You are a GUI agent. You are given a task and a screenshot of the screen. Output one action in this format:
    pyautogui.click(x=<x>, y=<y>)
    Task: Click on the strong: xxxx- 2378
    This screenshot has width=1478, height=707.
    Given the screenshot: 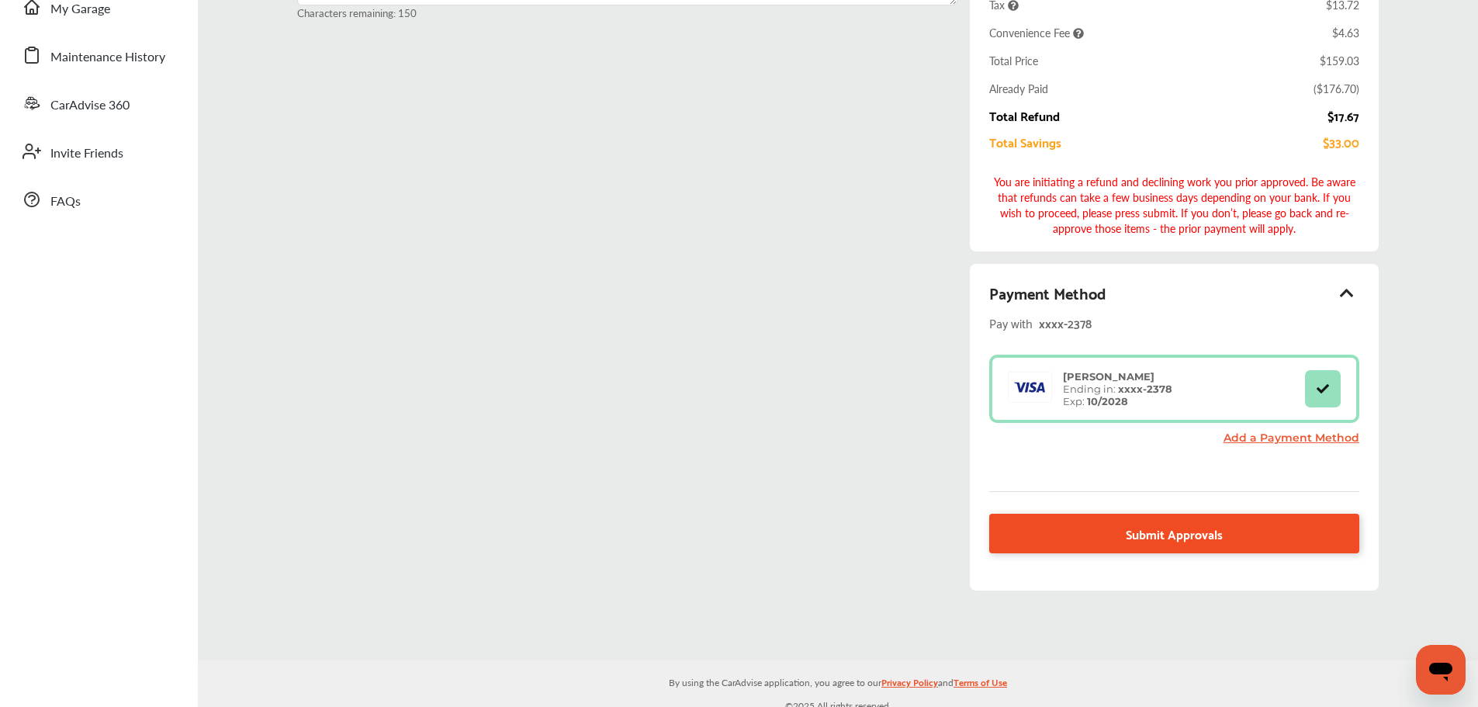 What is the action you would take?
    pyautogui.click(x=1145, y=389)
    